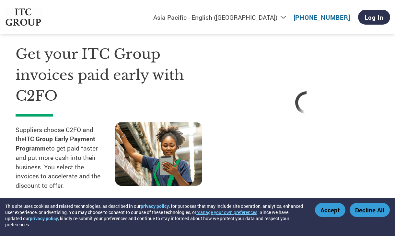  Describe the element at coordinates (65, 158) in the screenshot. I see `p: Suppliers choose C2FO and the to get paid faster and put more cash into their business. You selec...` at that location.